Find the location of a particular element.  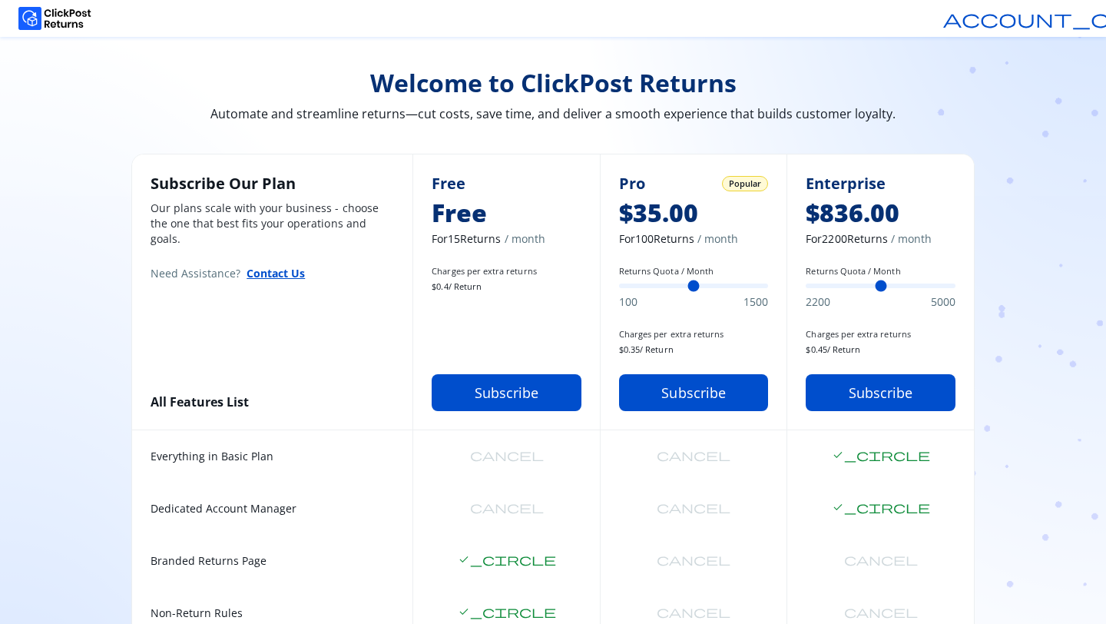

span: 100 is located at coordinates (628, 302).